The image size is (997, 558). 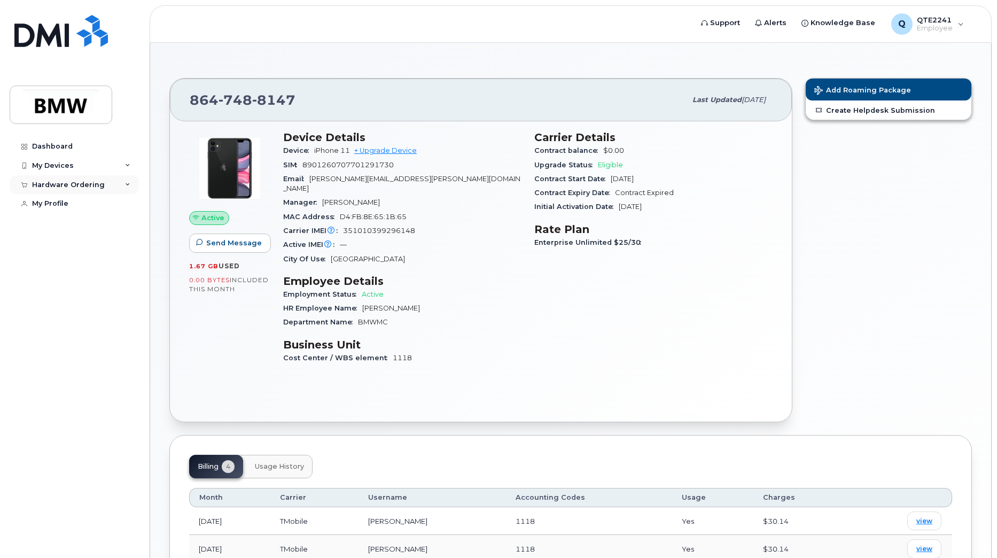 What do you see at coordinates (242, 100) in the screenshot?
I see `span: 864` at bounding box center [242, 100].